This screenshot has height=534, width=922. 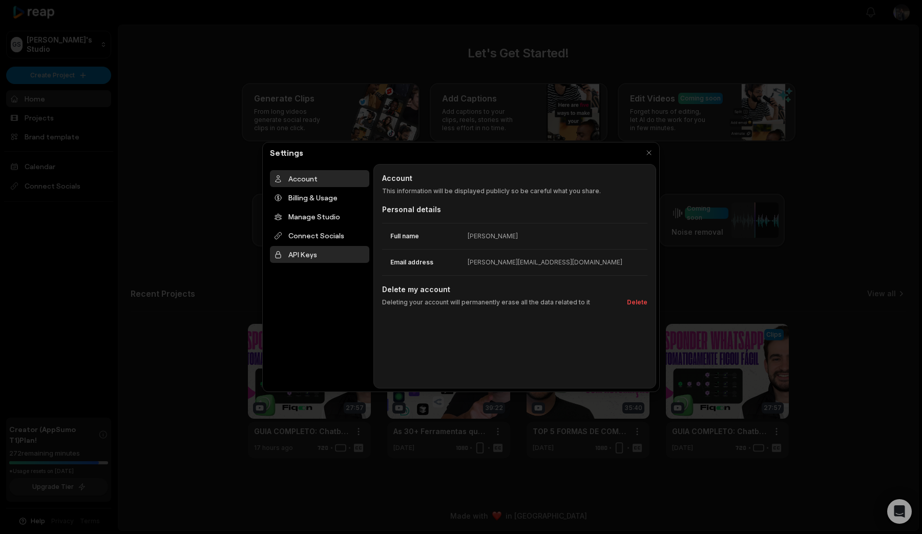 I want to click on div: Account, so click(x=320, y=178).